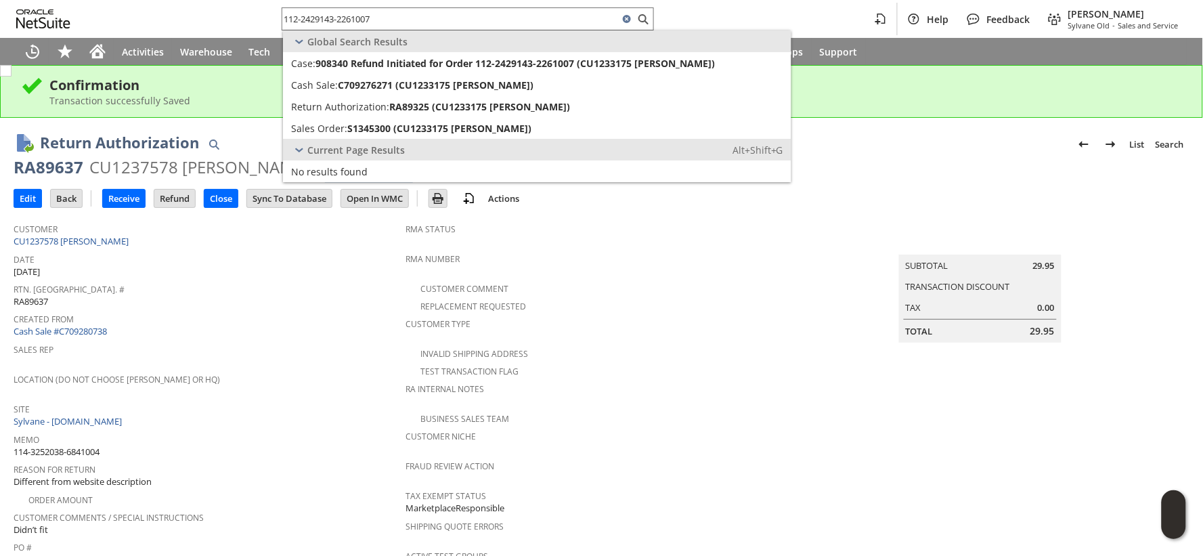 The height and width of the screenshot is (556, 1203). Describe the element at coordinates (958, 286) in the screenshot. I see `a: Transaction Discount` at that location.